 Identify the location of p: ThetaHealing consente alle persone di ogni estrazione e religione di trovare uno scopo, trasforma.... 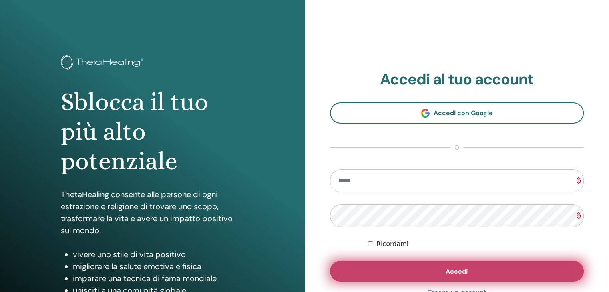
(152, 213).